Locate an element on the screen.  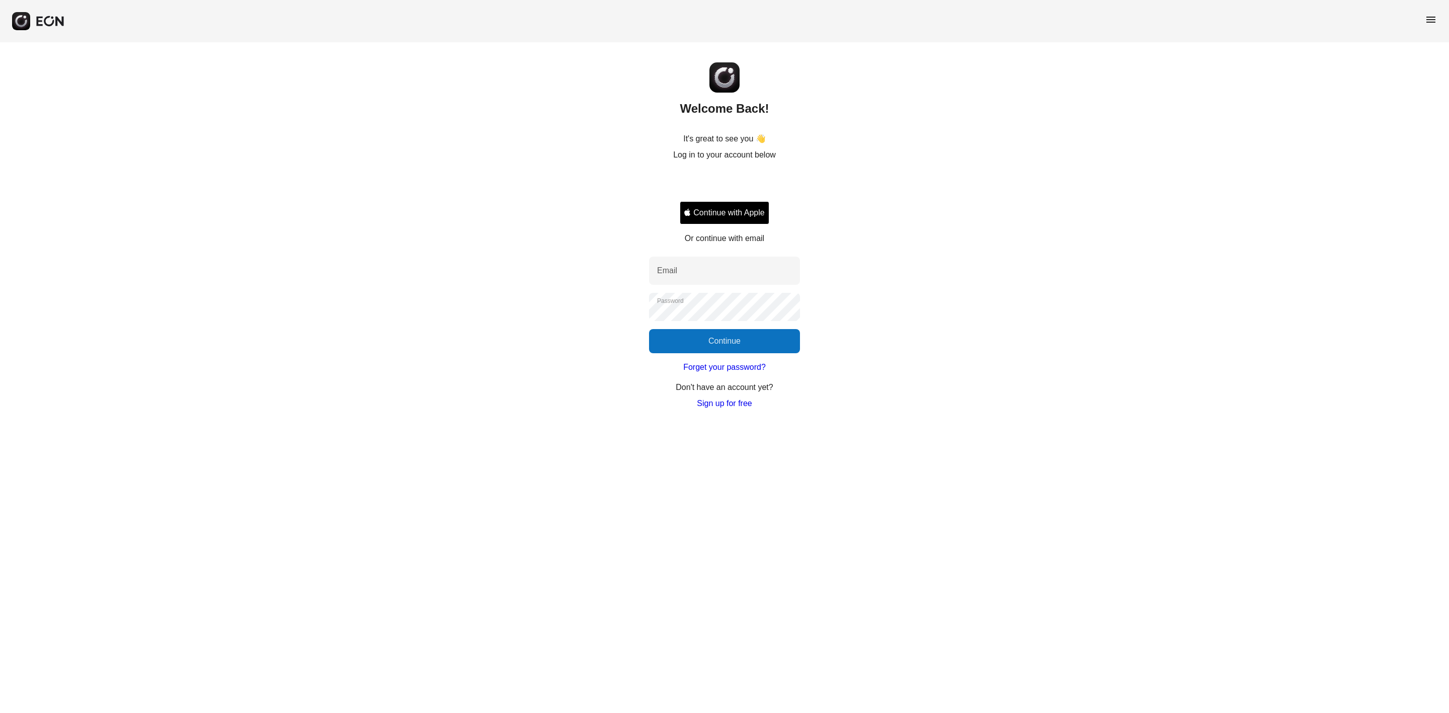
a: Forget your password? is located at coordinates (724, 367).